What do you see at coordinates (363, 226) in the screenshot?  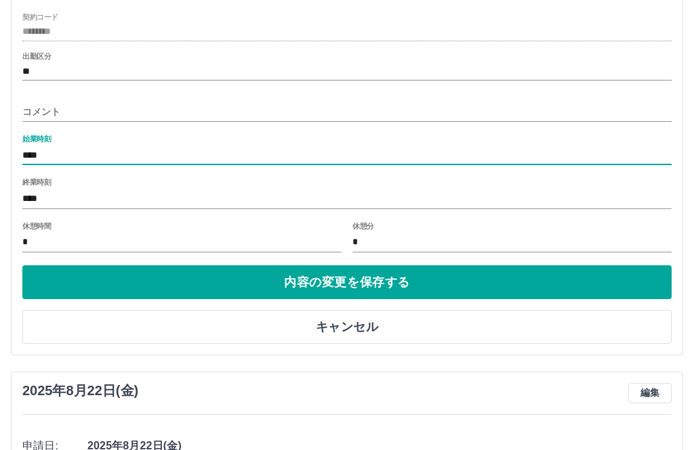 I see `label: 休憩分` at bounding box center [363, 226].